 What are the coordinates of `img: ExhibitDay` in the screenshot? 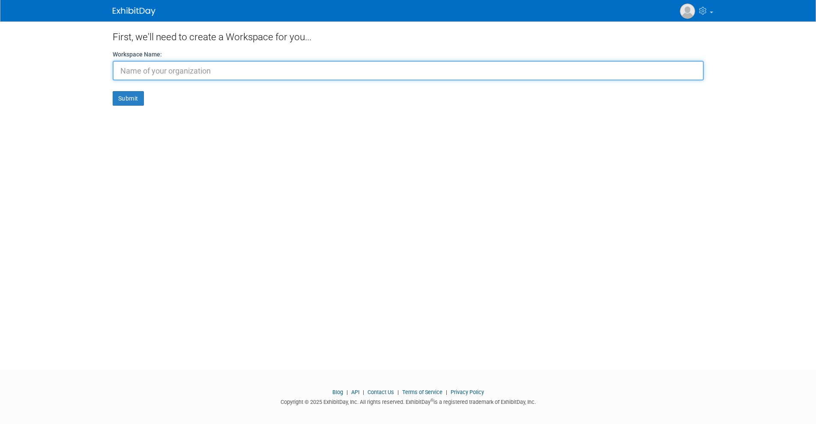 It's located at (134, 12).